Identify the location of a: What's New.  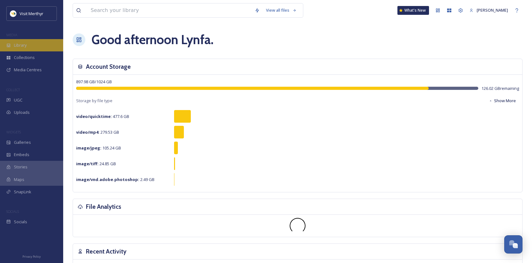
(413, 10).